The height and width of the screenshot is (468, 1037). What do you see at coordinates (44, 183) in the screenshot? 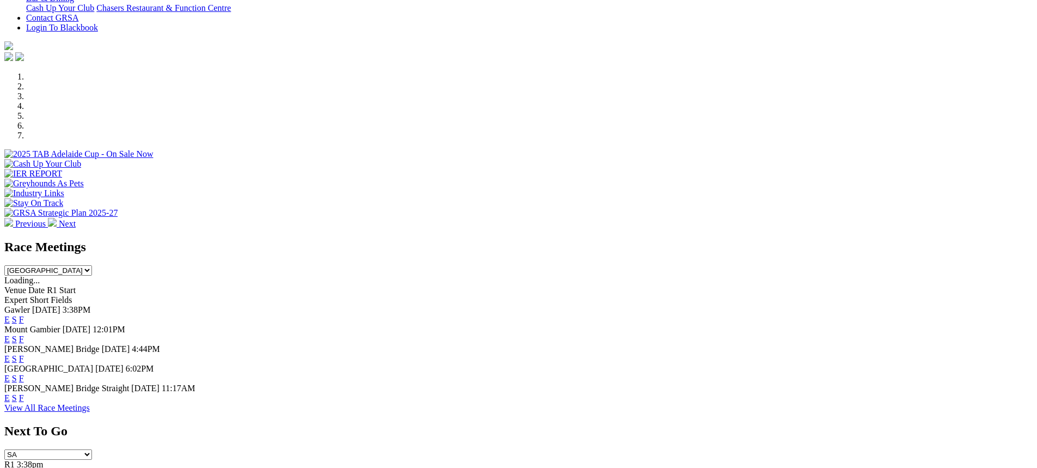
I see `img: Greyhounds As Pets` at bounding box center [44, 183].